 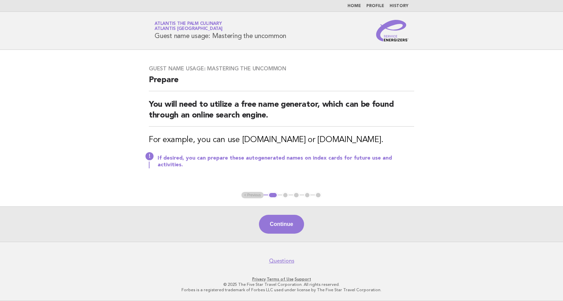 I want to click on h3: Guest name usage: Mastering the uncommon, so click(x=281, y=69).